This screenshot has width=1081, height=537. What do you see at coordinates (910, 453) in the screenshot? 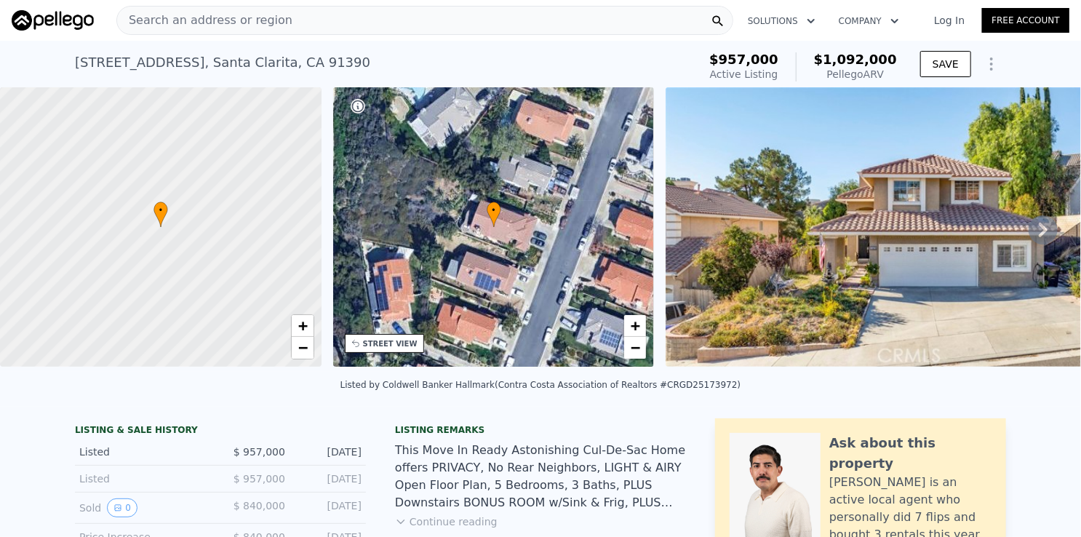
I see `div: Ask about this property` at bounding box center [910, 453].